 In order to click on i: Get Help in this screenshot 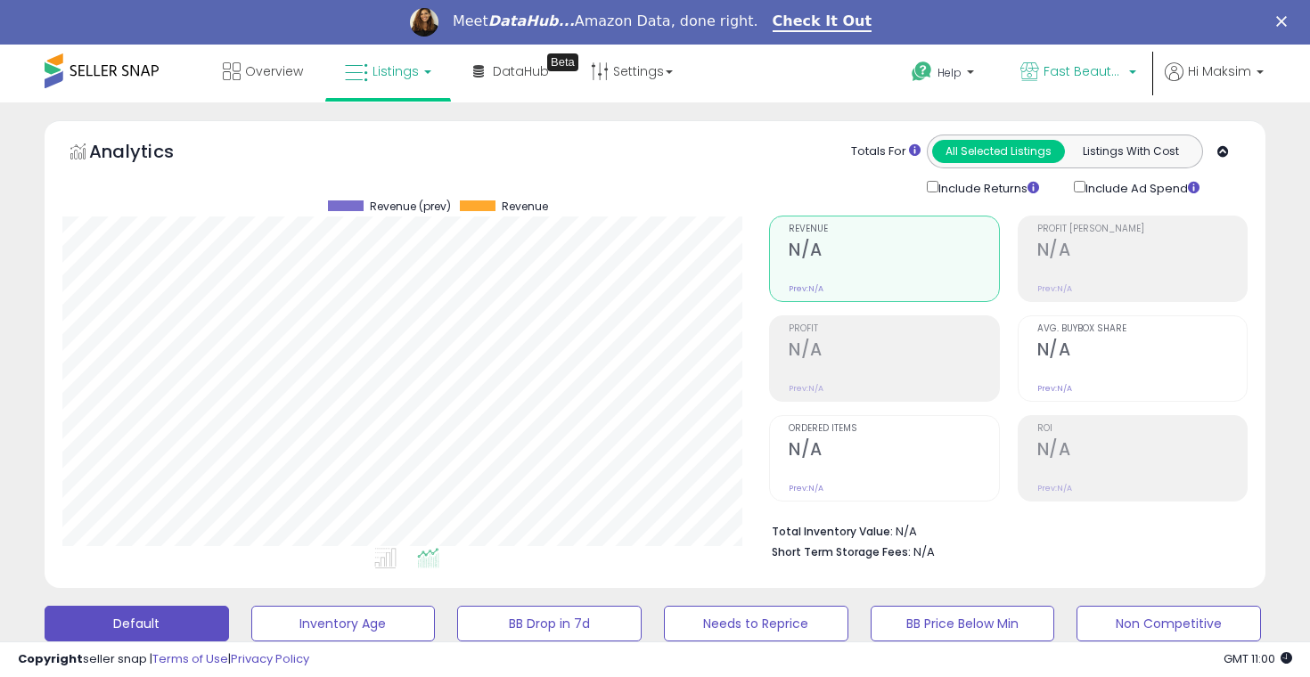, I will do `click(921, 71)`.